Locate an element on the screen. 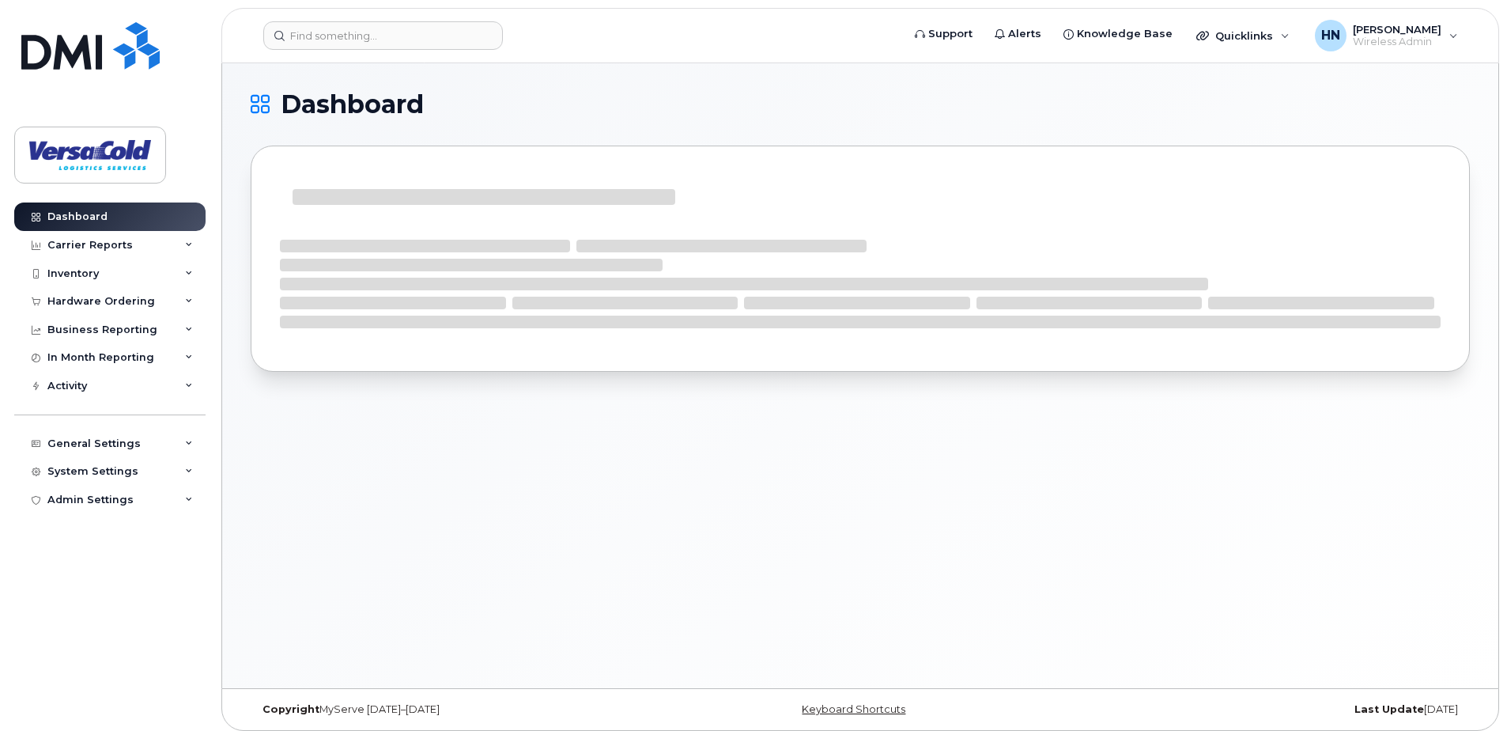  strong: Copyright is located at coordinates (291, 709).